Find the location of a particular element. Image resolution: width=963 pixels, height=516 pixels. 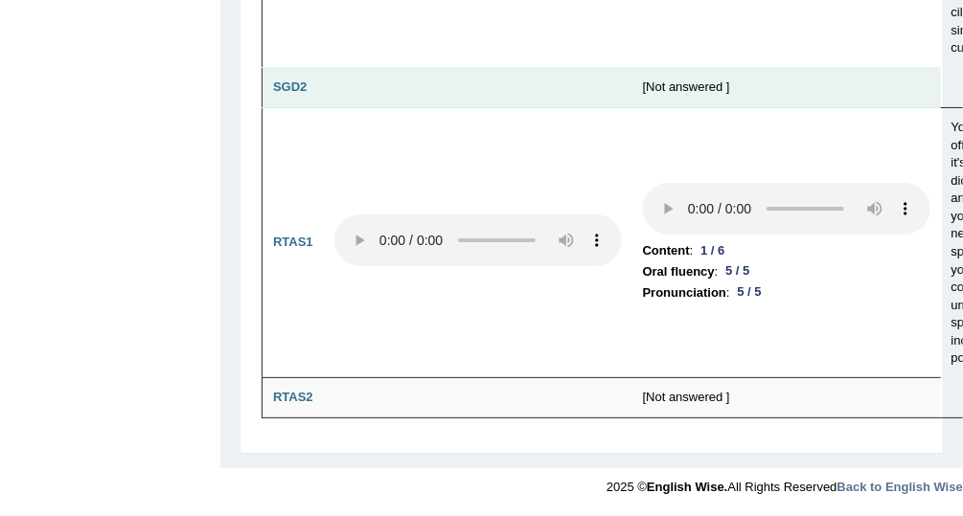

a: Back to English Wise is located at coordinates (900, 487).